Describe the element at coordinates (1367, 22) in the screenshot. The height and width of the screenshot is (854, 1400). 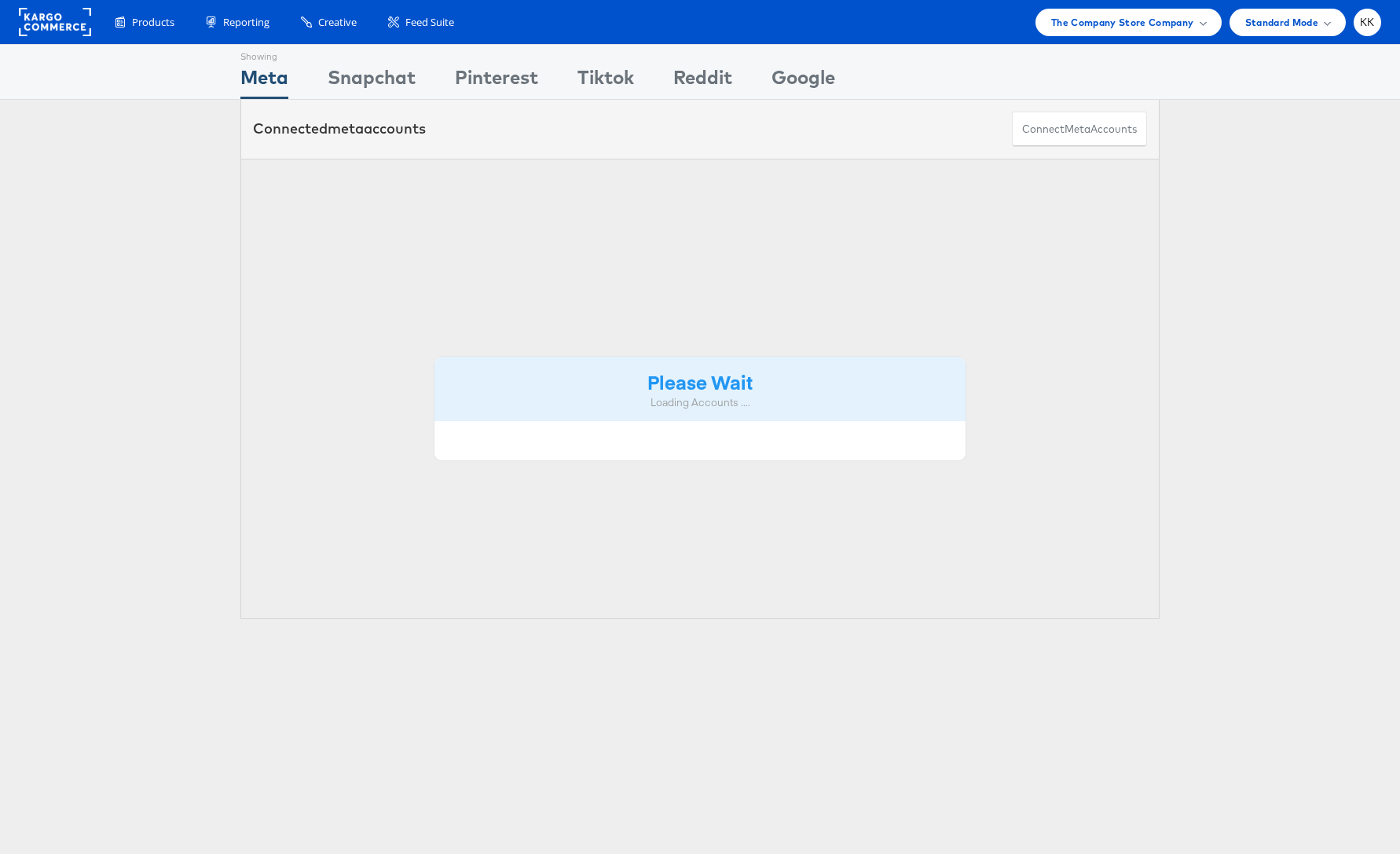
I see `span: KK` at that location.